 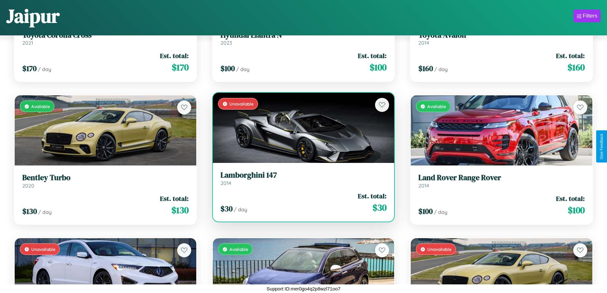 What do you see at coordinates (226, 43) in the screenshot?
I see `span: 2023` at bounding box center [226, 43].